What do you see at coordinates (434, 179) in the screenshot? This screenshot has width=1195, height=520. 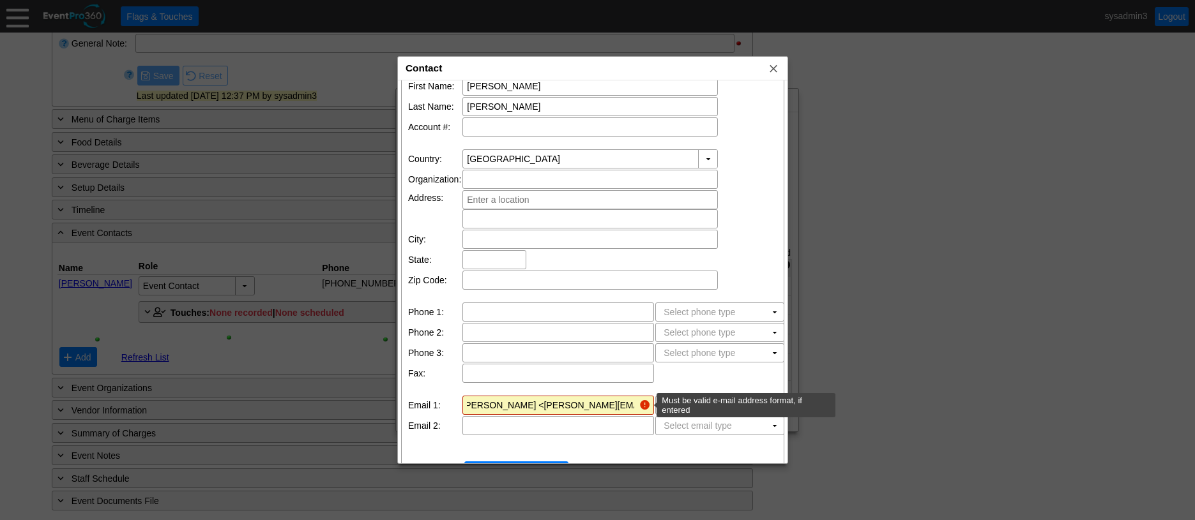 I see `td: Organization:` at bounding box center [434, 179].